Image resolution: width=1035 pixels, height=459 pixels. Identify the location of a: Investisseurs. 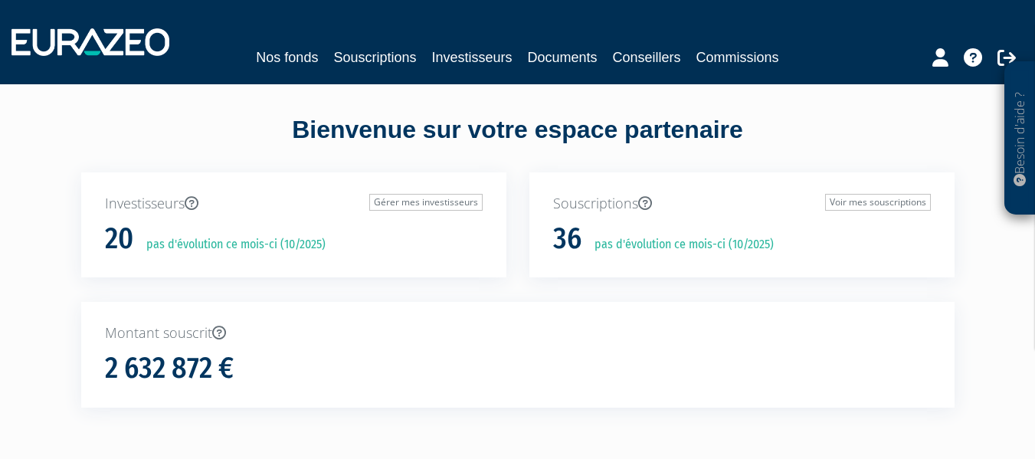
(471, 57).